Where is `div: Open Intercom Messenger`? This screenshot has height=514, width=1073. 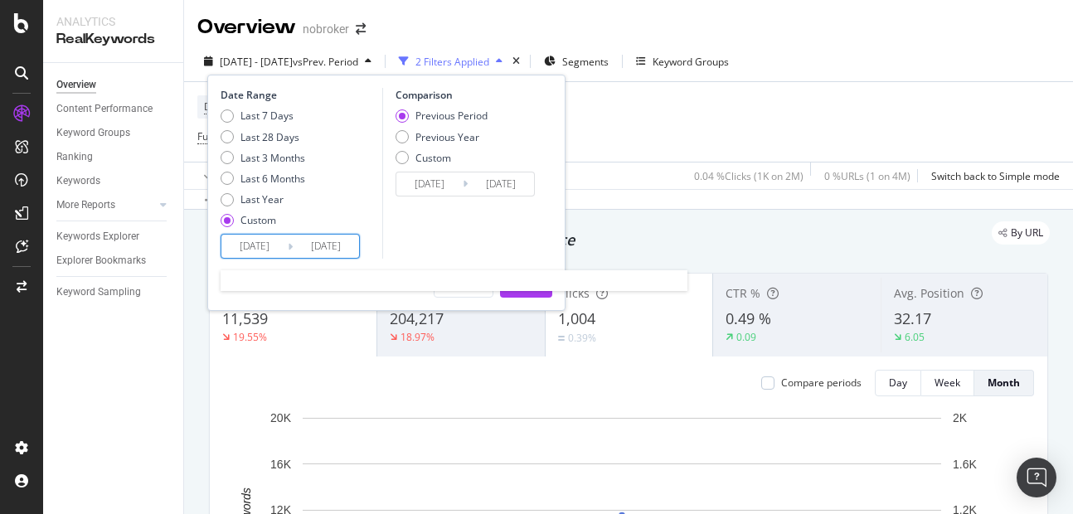 div: Open Intercom Messenger is located at coordinates (1037, 478).